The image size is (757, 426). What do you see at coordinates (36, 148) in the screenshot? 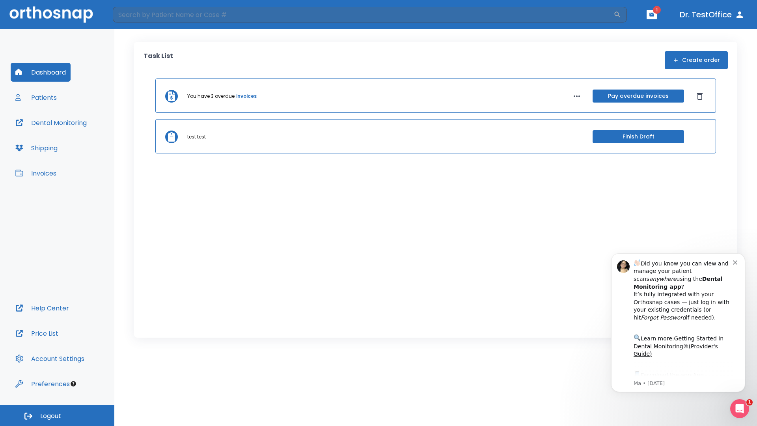
I see `a: Shipping` at bounding box center [36, 148].